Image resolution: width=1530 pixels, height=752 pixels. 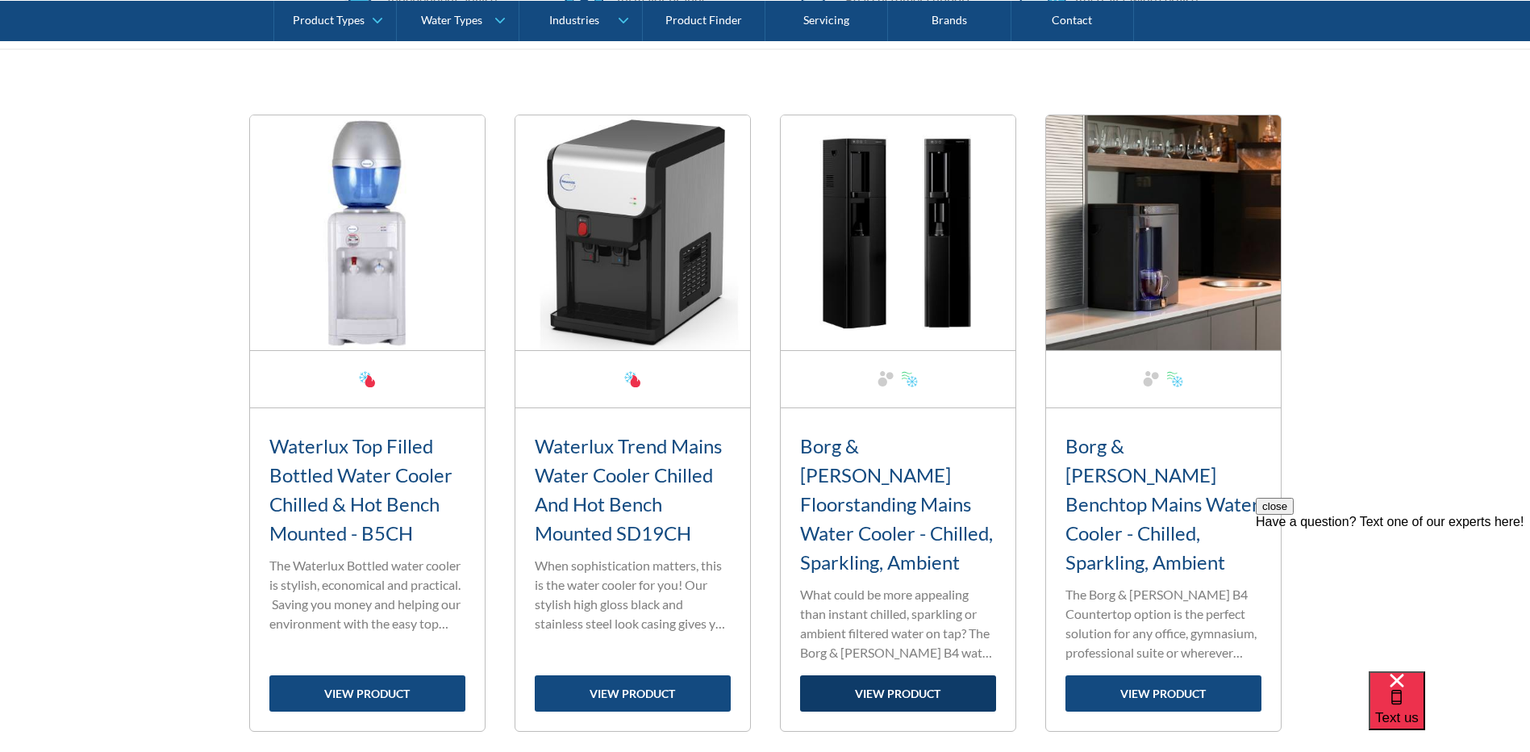 What do you see at coordinates (574, 19) in the screenshot?
I see `div: Industries` at bounding box center [574, 19].